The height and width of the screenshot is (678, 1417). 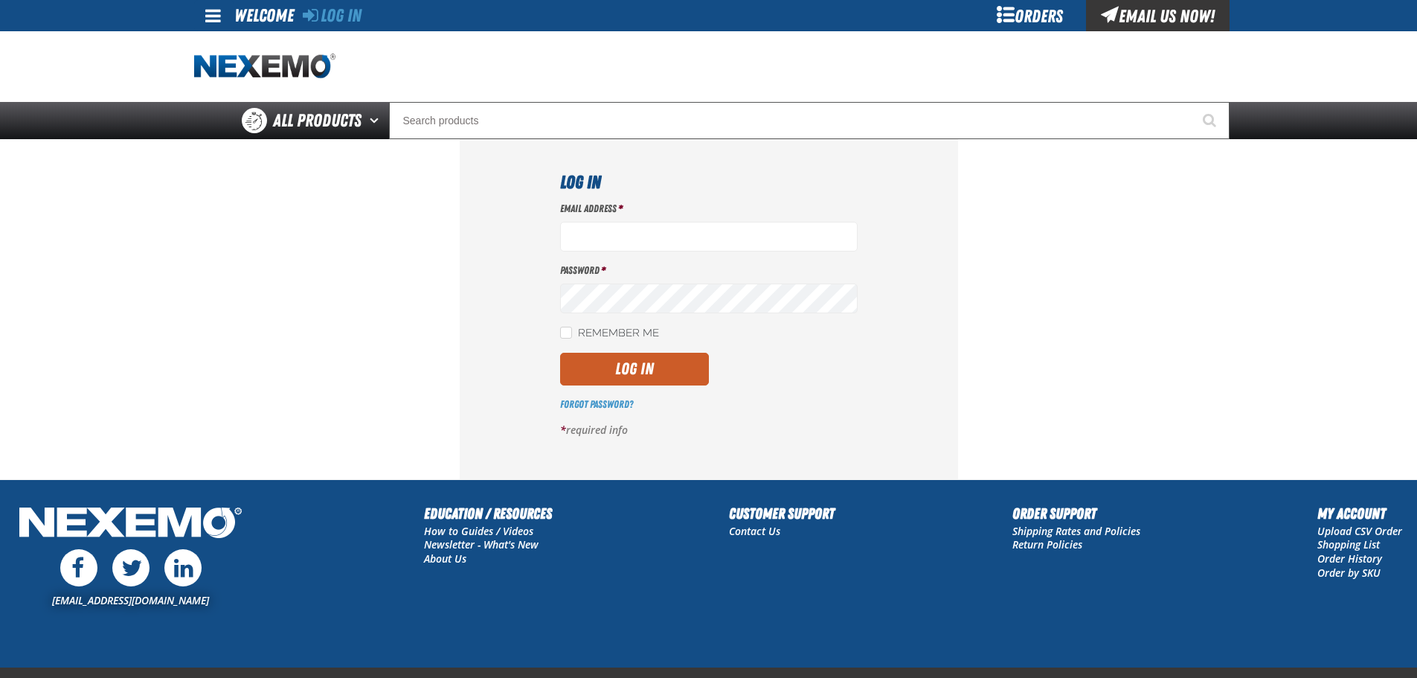 What do you see at coordinates (1349, 544) in the screenshot?
I see `a: Shopping List` at bounding box center [1349, 544].